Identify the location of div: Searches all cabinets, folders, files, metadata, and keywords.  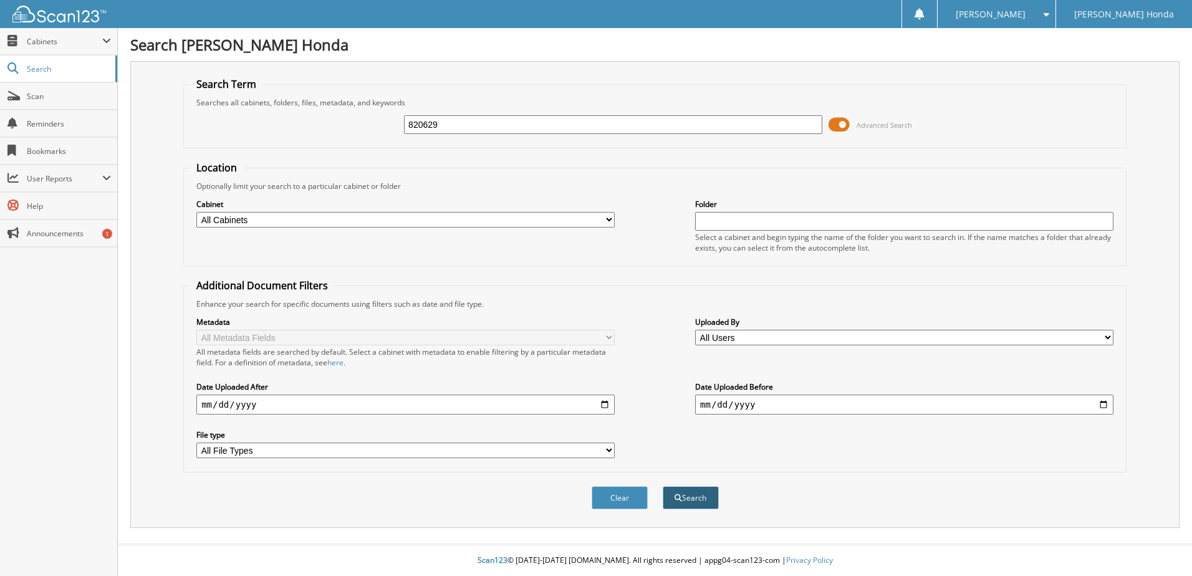
(654, 102).